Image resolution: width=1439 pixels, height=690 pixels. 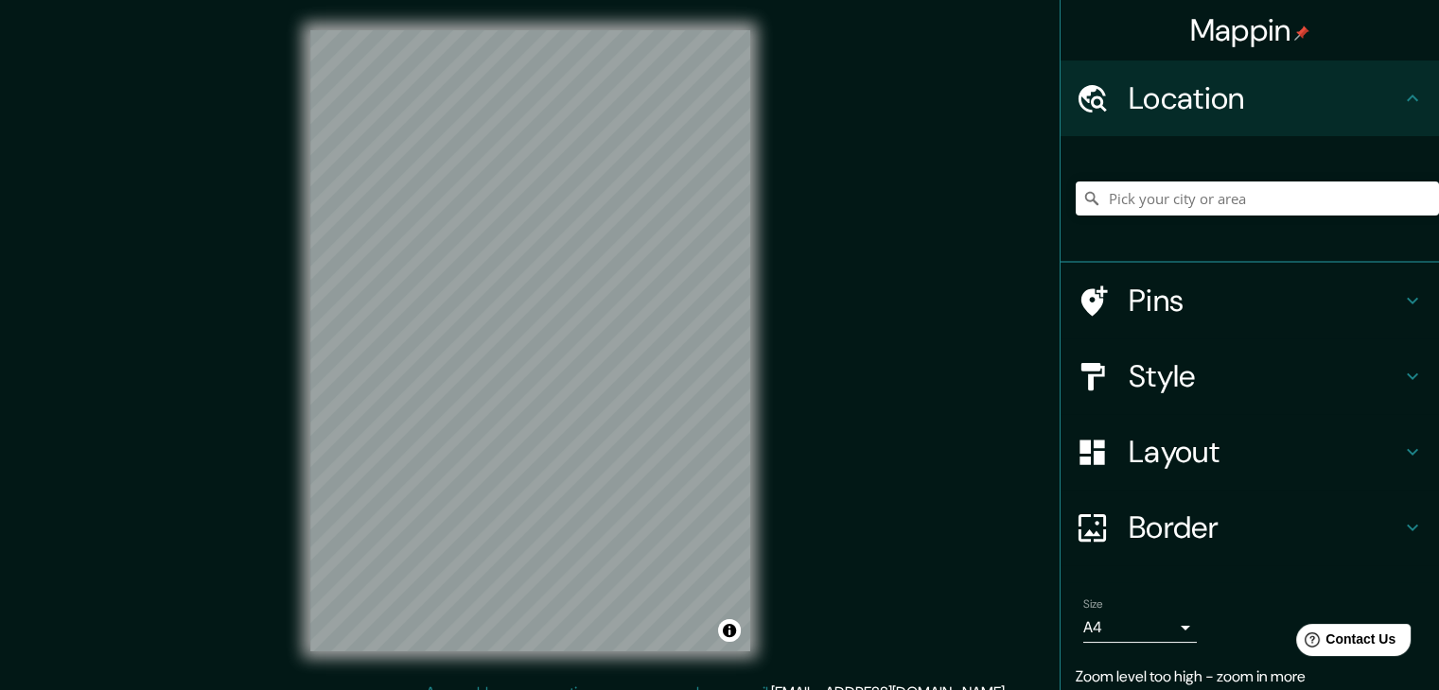 I want to click on div: Location, so click(x=1249, y=98).